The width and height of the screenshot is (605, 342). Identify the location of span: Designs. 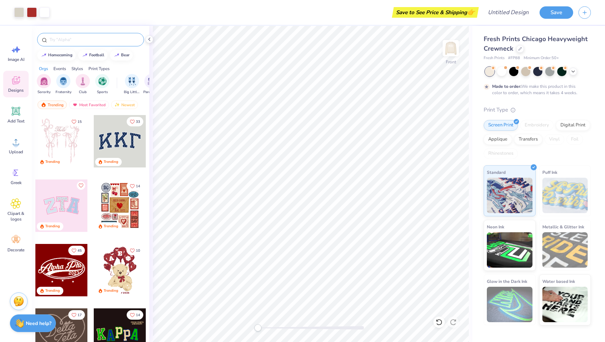
(16, 90).